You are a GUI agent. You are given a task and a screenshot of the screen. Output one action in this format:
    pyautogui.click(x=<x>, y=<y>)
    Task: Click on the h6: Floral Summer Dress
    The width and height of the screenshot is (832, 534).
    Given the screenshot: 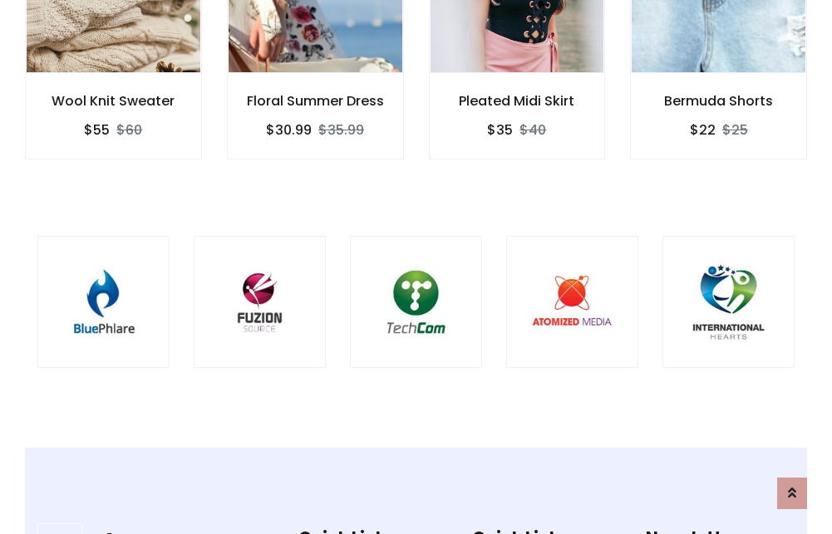 What is the action you would take?
    pyautogui.click(x=315, y=101)
    